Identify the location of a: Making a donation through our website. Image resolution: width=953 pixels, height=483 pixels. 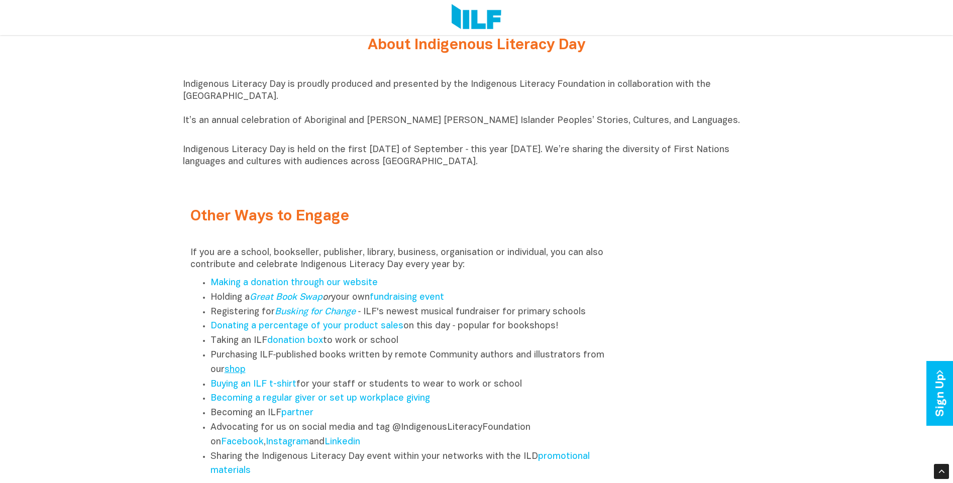
(294, 283).